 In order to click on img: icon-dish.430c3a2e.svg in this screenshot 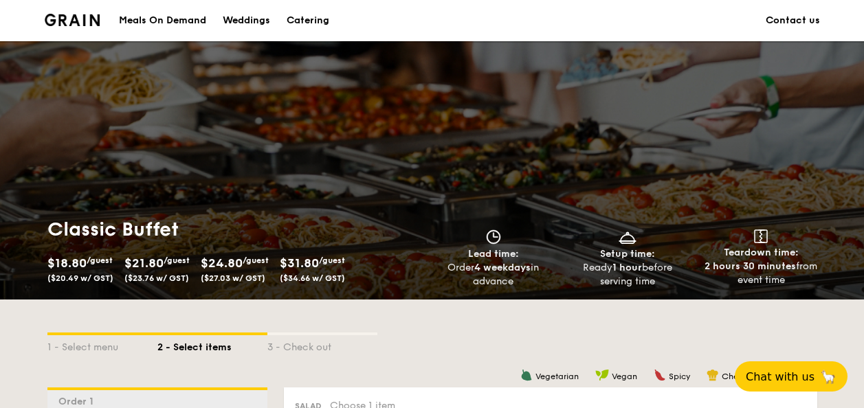, I will do `click(628, 237)`.